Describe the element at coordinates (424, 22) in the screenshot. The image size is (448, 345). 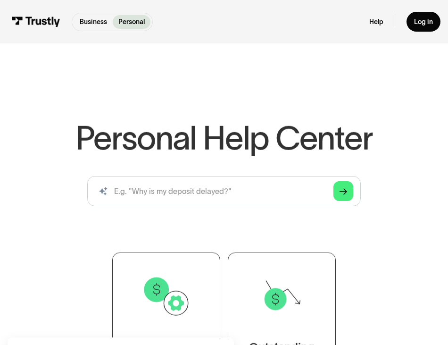
I see `a: Log in` at that location.